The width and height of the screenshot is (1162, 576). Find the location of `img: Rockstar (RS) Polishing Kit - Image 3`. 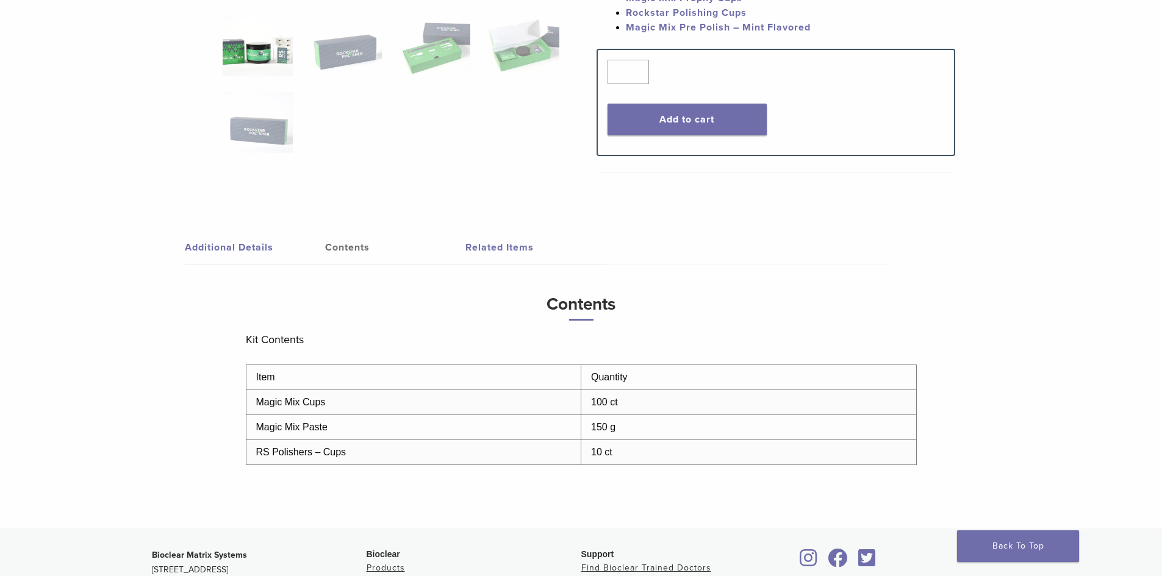

img: Rockstar (RS) Polishing Kit - Image 3 is located at coordinates (435, 46).